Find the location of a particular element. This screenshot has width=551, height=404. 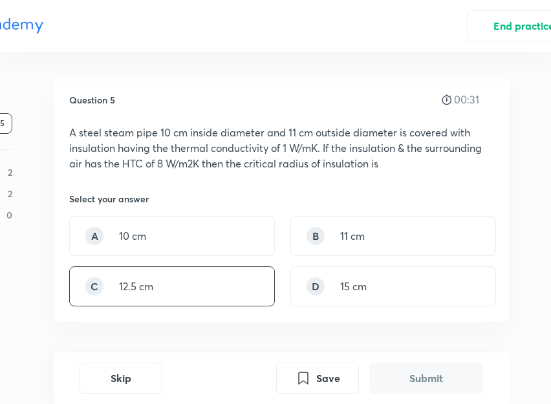

p: 15 cm is located at coordinates (353, 287).